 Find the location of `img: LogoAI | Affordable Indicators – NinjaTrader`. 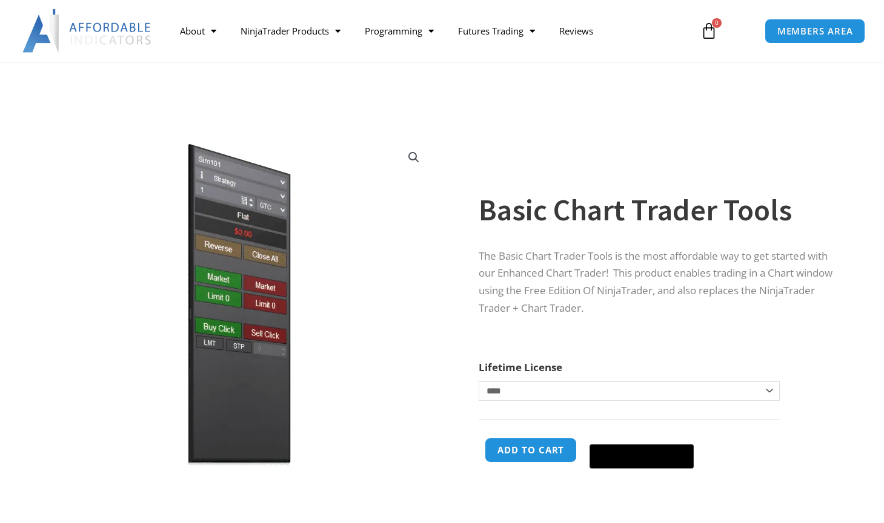

img: LogoAI | Affordable Indicators – NinjaTrader is located at coordinates (87, 31).